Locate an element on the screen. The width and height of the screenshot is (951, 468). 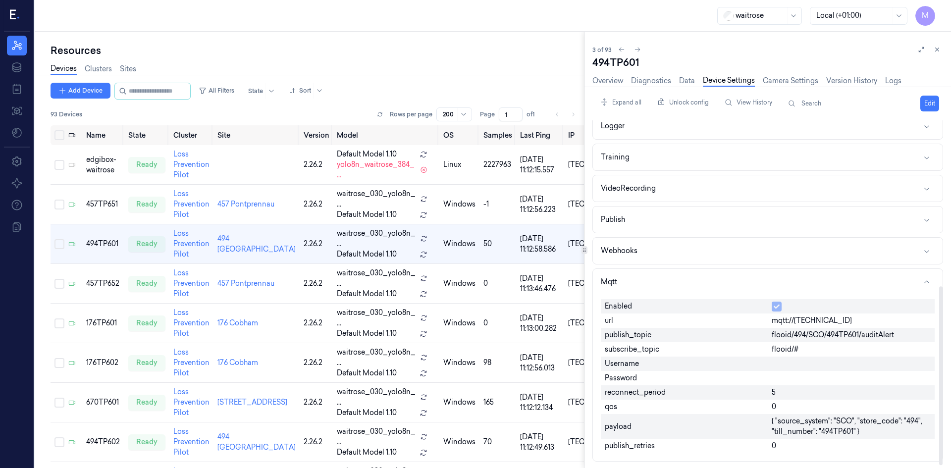
span: Password is located at coordinates (621, 378).